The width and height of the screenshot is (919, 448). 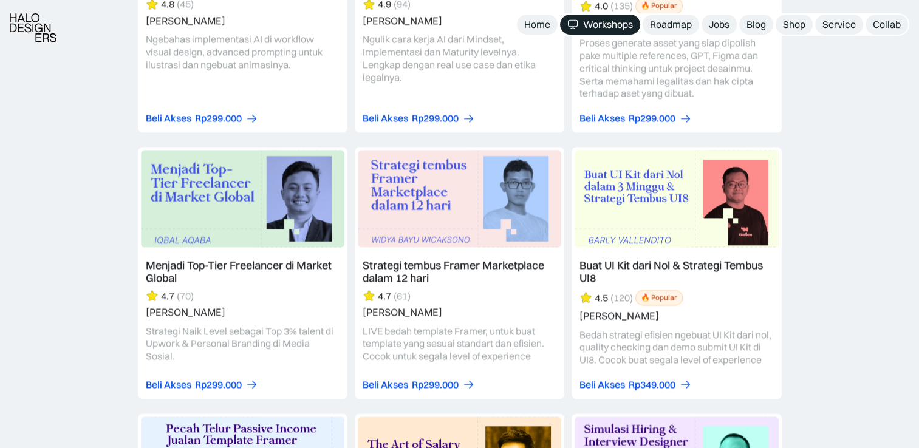 What do you see at coordinates (756, 24) in the screenshot?
I see `a: Blog` at bounding box center [756, 24].